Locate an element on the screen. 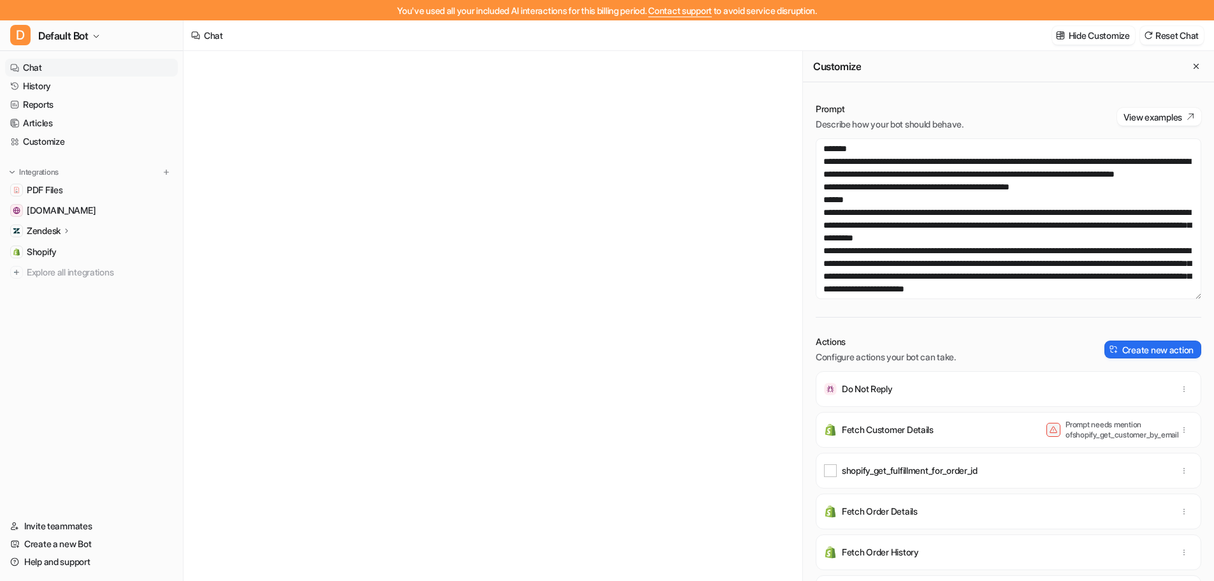  p: Fetch Customer Details is located at coordinates (888, 430).